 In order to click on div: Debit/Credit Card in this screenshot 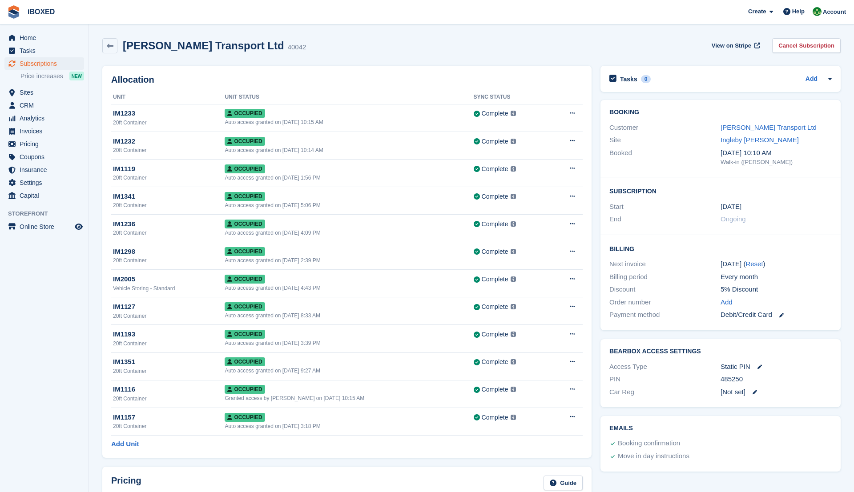, I will do `click(776, 315)`.